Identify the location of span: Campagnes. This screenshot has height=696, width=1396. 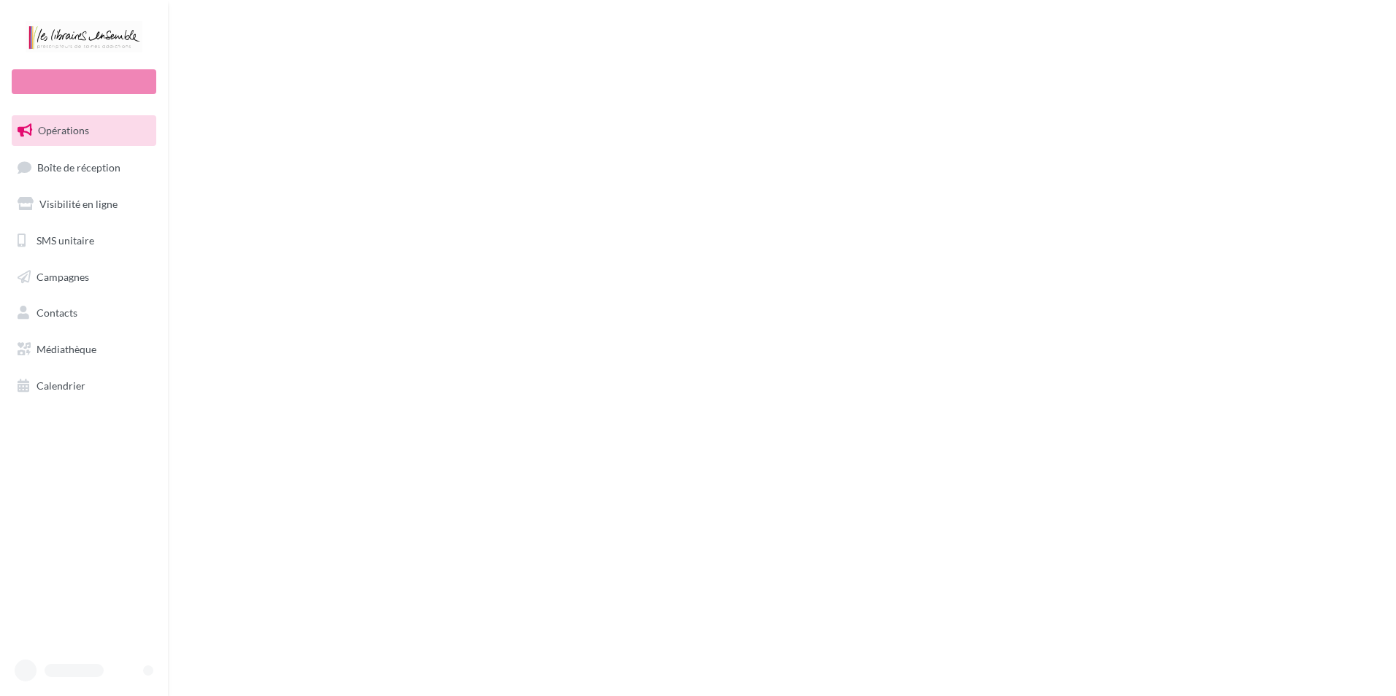
(63, 276).